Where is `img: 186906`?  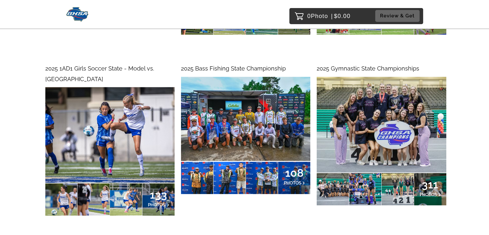
img: 186906 is located at coordinates (110, 135).